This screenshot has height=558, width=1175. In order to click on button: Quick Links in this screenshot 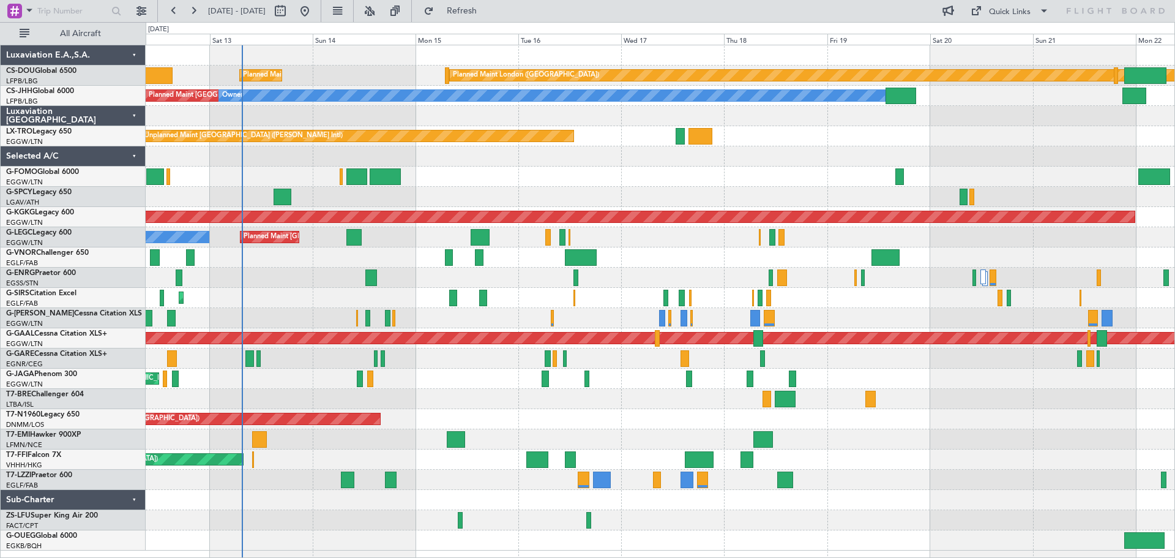, I will do `click(1010, 11)`.